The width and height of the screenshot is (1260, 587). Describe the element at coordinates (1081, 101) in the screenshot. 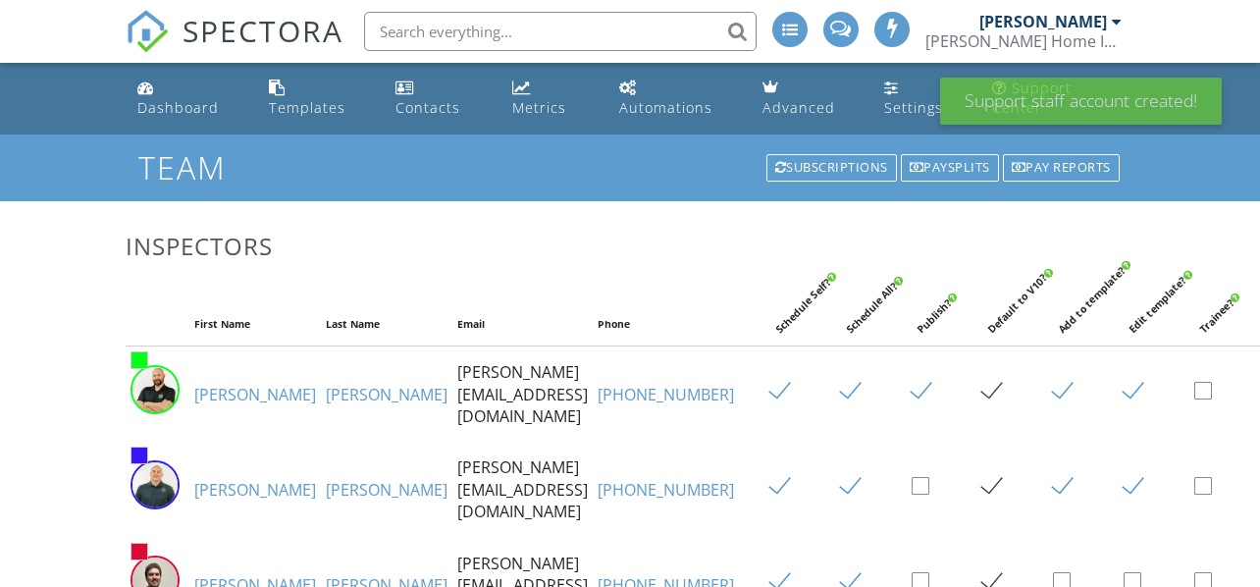

I see `div: Support staff account created!` at that location.